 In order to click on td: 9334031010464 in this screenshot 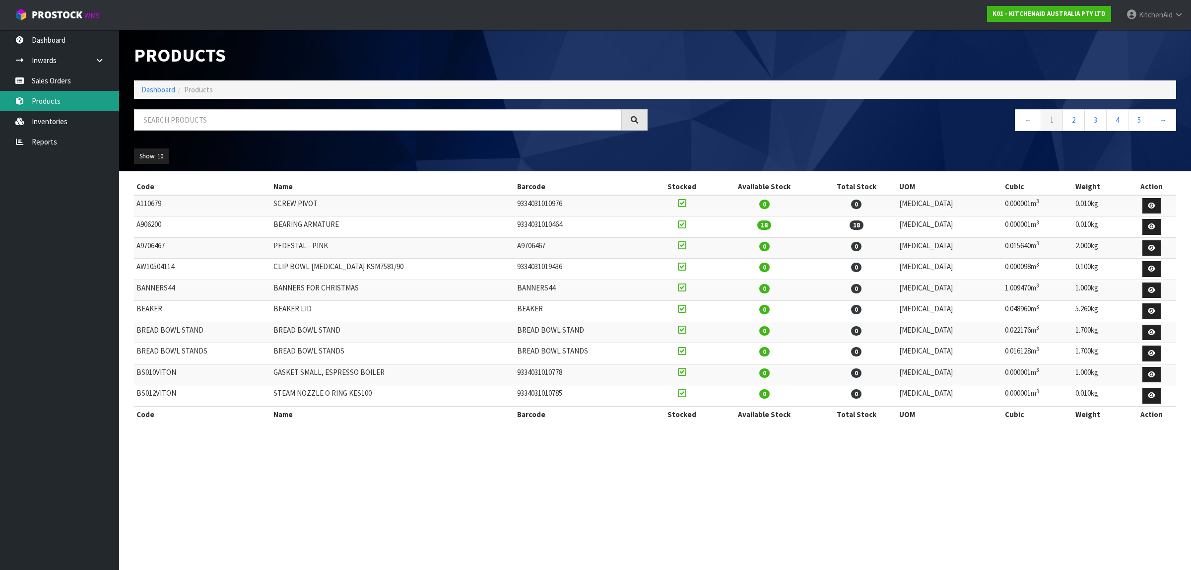, I will do `click(583, 227)`.